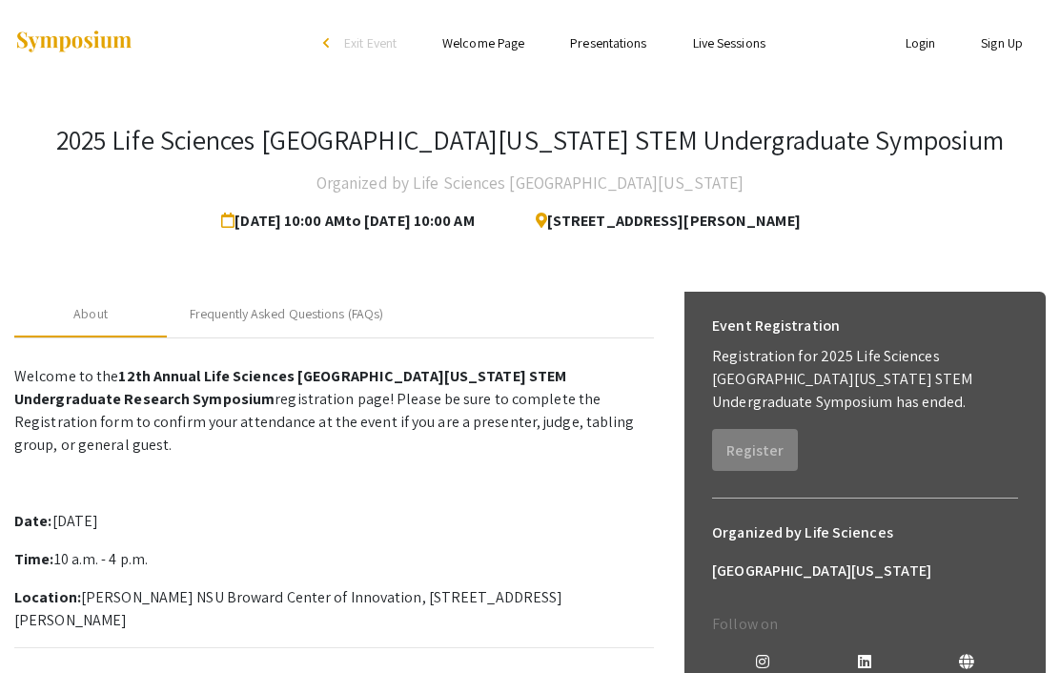 This screenshot has width=1060, height=673. What do you see at coordinates (329, 43) in the screenshot?
I see `div: arrow_back_ios` at bounding box center [329, 43].